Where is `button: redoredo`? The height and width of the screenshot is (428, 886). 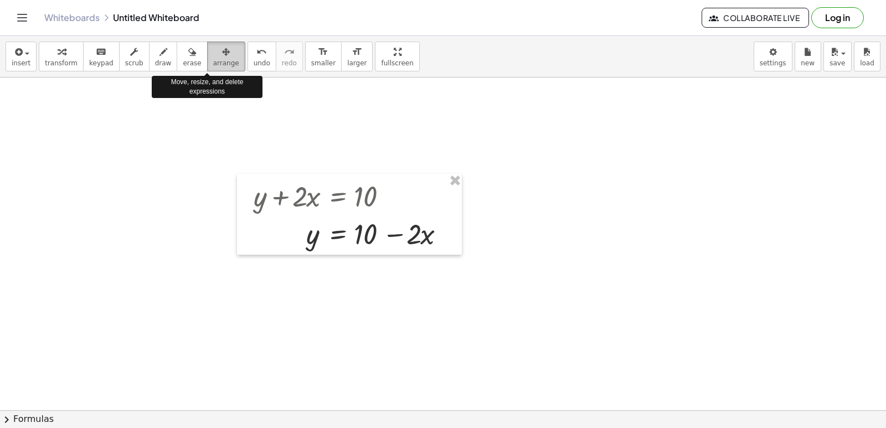
button: redoredo is located at coordinates (289, 56).